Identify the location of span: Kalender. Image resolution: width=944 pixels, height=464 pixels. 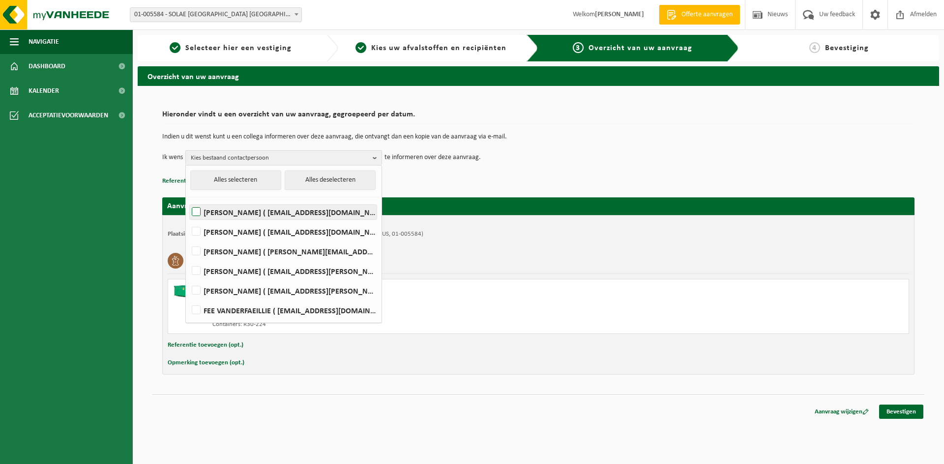
(44, 91).